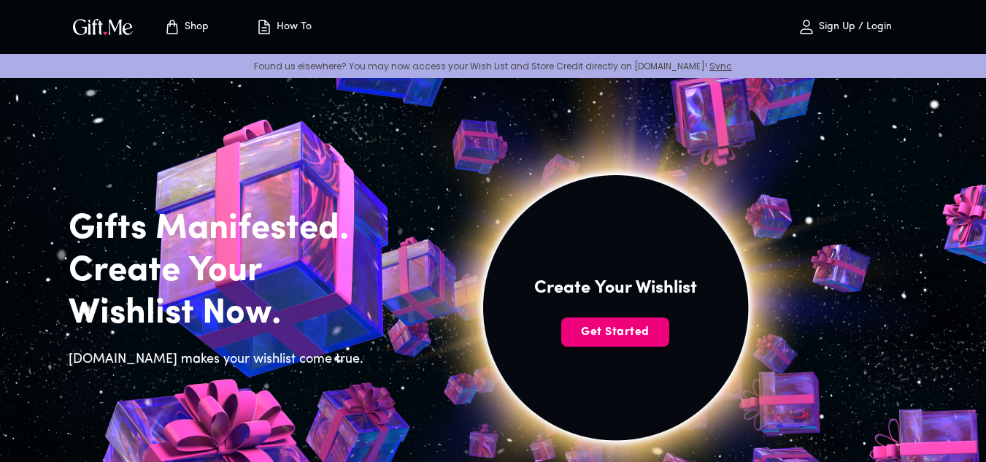  I want to click on span: Get Started, so click(615, 332).